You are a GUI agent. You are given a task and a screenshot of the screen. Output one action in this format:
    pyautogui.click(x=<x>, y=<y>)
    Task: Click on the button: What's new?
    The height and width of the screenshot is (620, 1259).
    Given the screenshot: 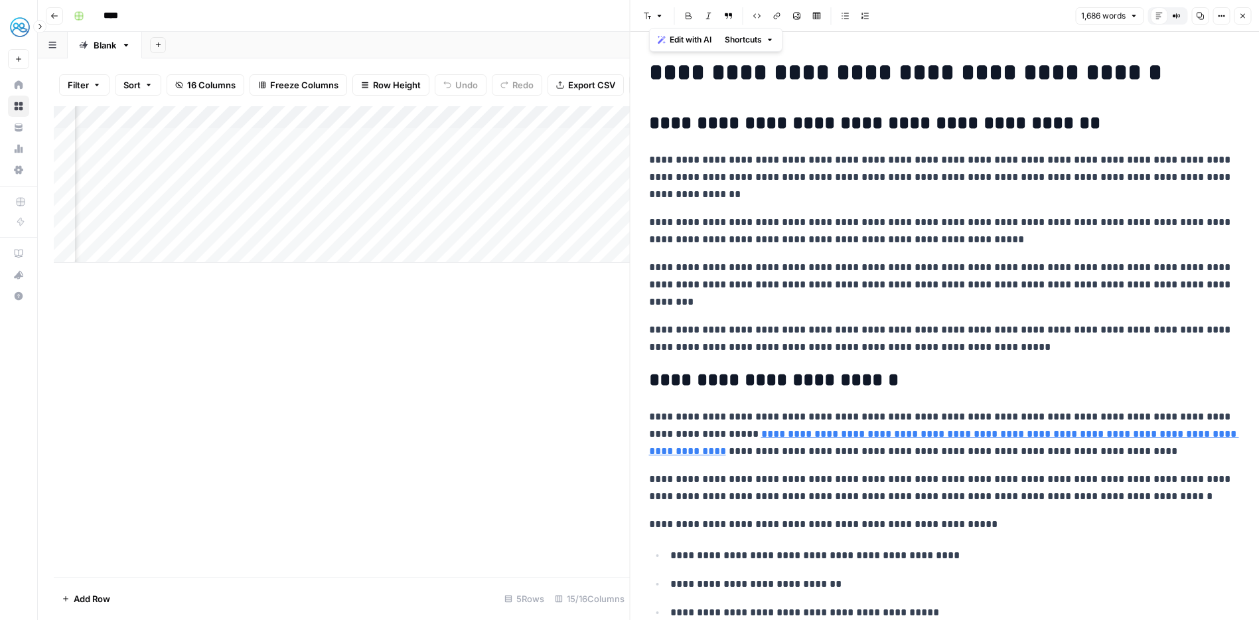 What is the action you would take?
    pyautogui.click(x=19, y=275)
    